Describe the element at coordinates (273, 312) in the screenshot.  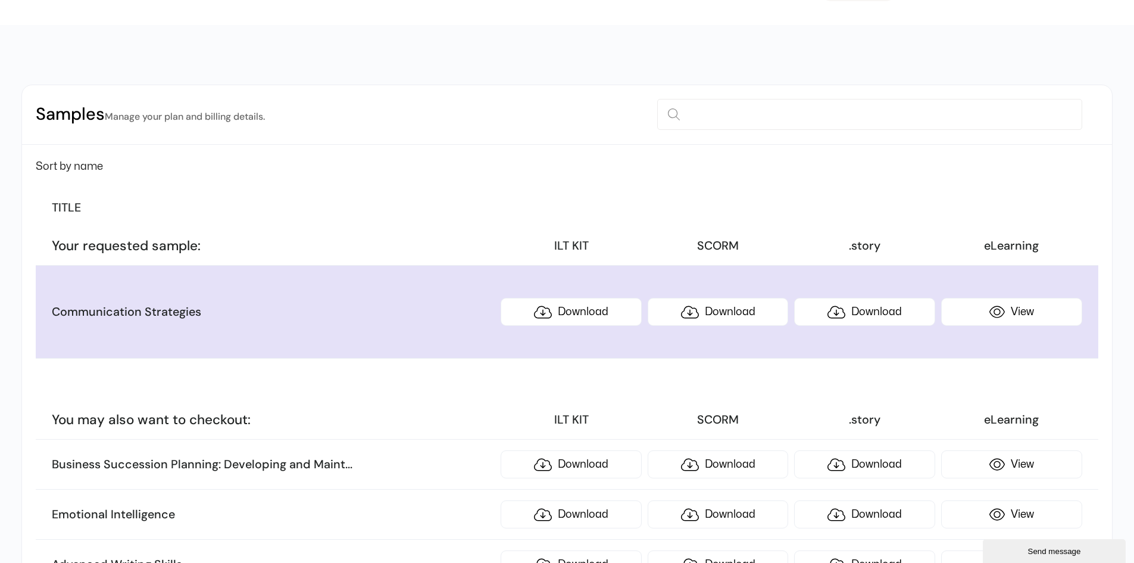
I see `h3: Communication Strategies` at that location.